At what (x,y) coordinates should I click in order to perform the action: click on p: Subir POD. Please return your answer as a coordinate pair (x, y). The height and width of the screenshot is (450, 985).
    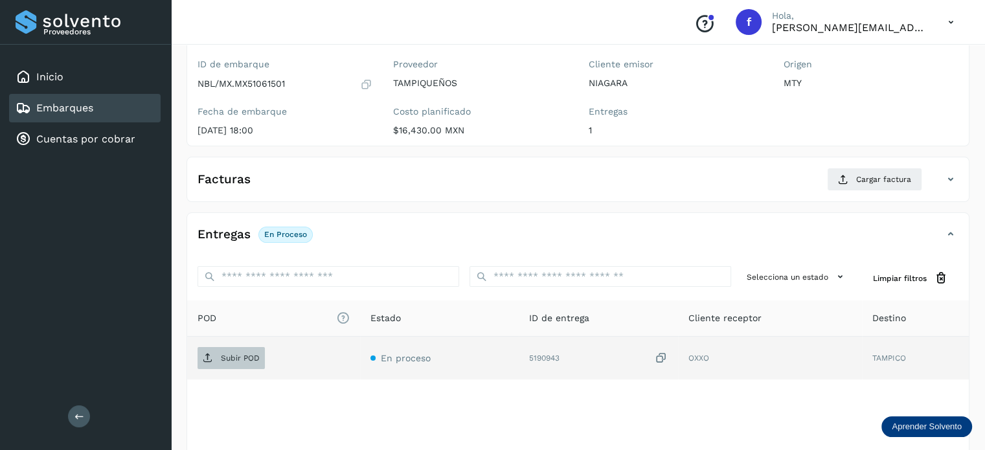
    Looking at the image, I should click on (240, 358).